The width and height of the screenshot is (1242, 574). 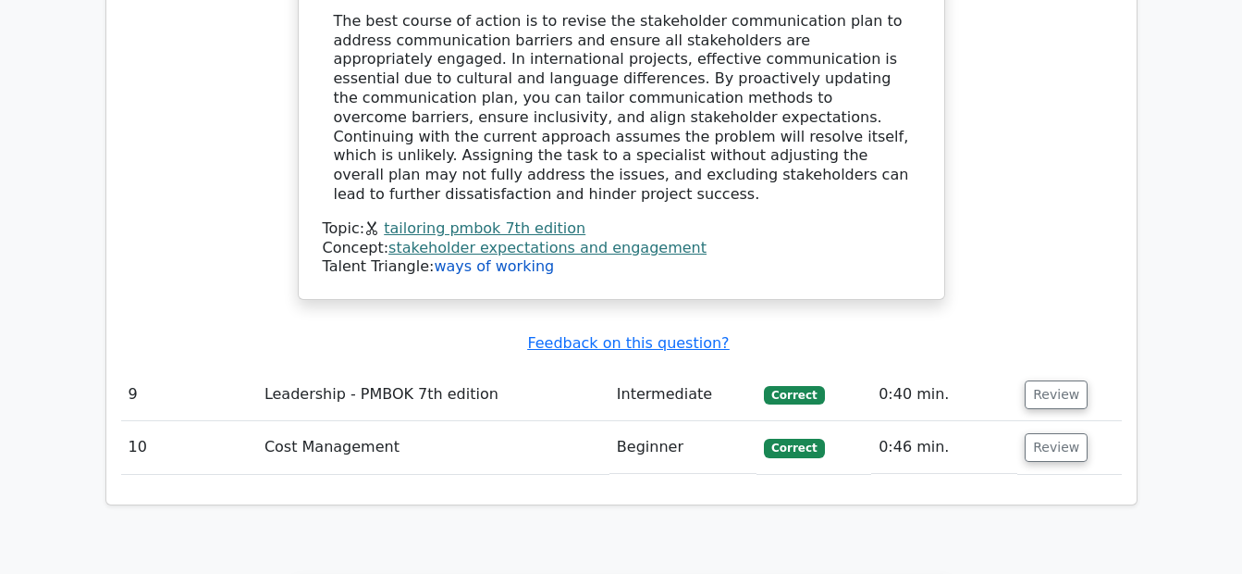 I want to click on td: Cost Management, so click(x=433, y=447).